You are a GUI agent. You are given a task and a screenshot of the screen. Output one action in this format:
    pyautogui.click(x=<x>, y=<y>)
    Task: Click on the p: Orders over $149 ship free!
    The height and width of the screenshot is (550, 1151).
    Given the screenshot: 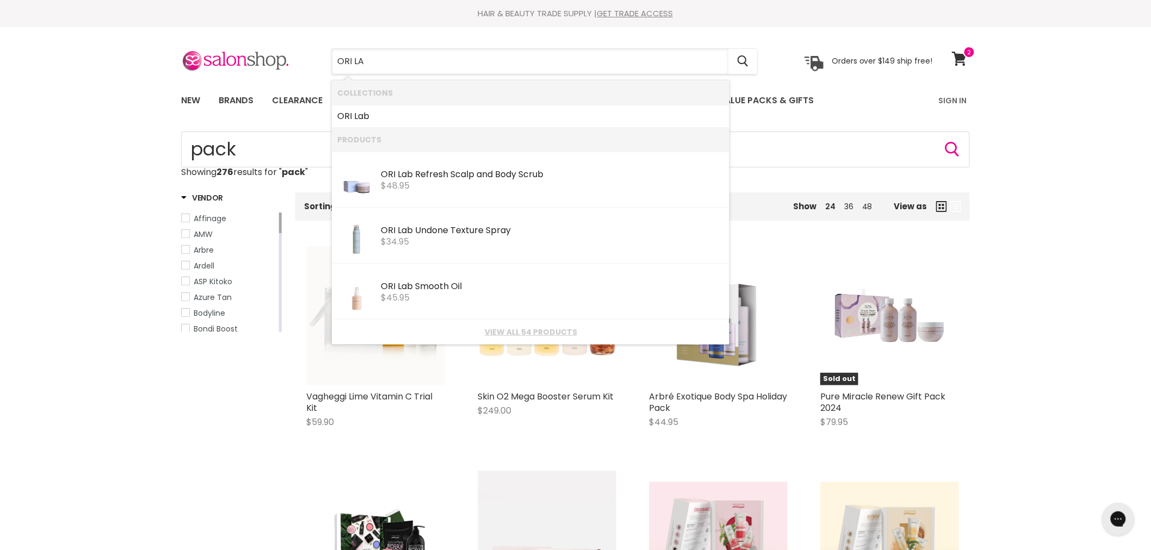 What is the action you would take?
    pyautogui.click(x=882, y=61)
    